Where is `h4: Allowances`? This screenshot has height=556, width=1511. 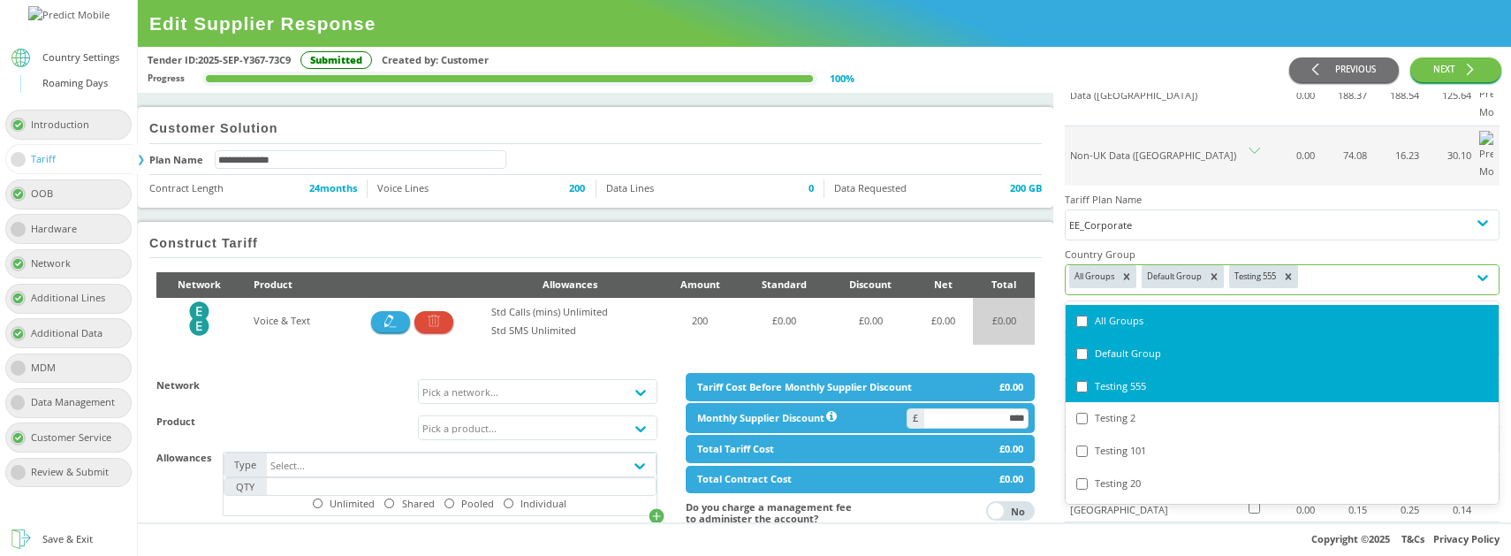 h4: Allowances is located at coordinates (184, 457).